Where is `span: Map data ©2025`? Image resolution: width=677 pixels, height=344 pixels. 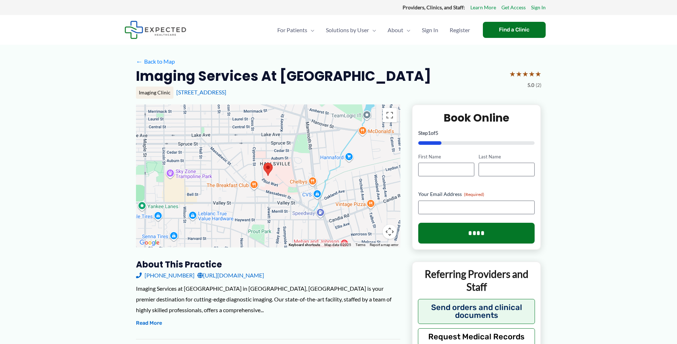 span: Map data ©2025 is located at coordinates (338, 244).